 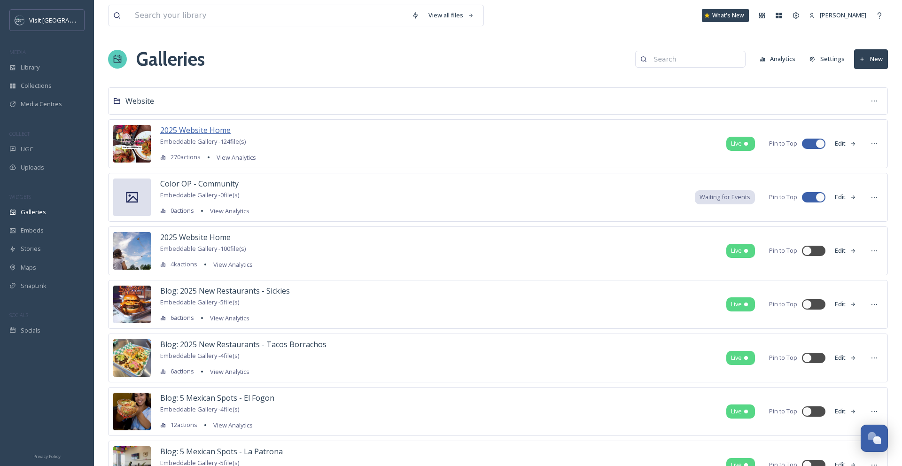 I want to click on div: View all files, so click(x=451, y=15).